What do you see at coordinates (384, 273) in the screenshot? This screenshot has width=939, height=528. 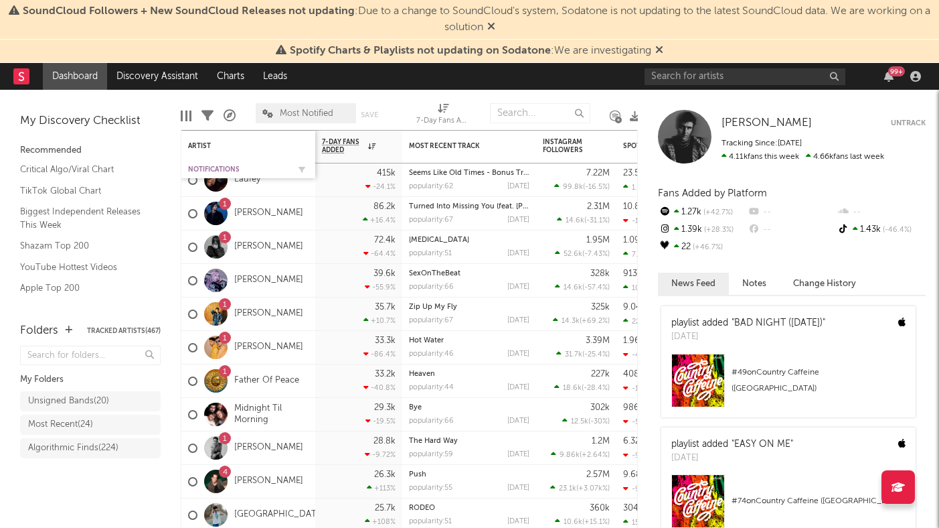 I see `div: 39.6k` at bounding box center [384, 273].